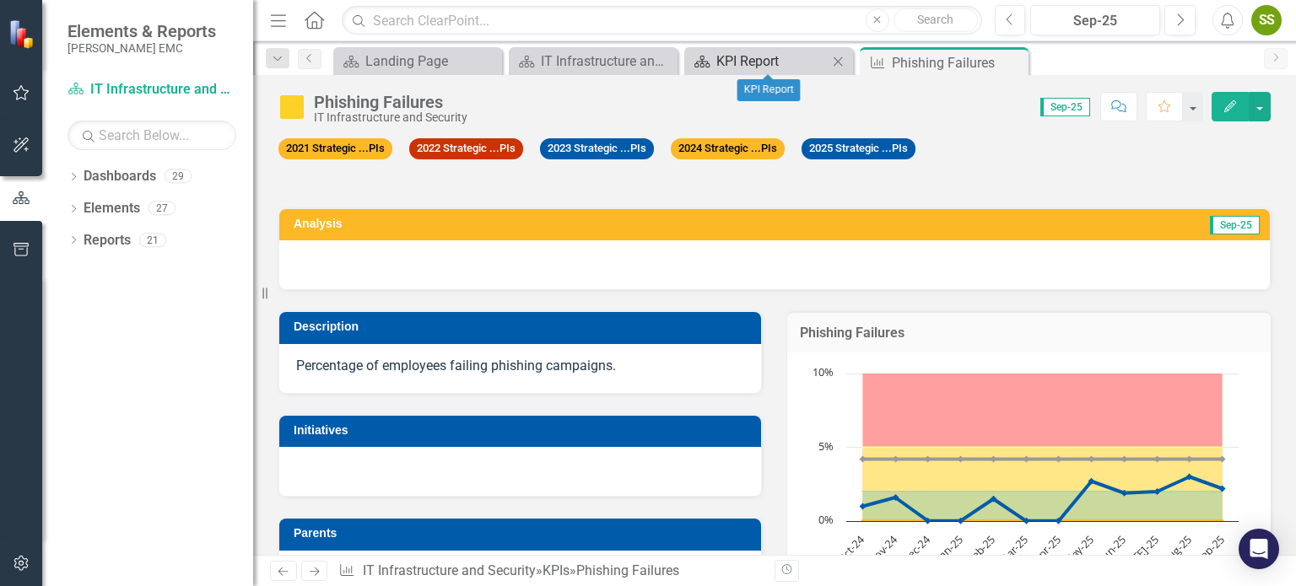  What do you see at coordinates (928, 521) in the screenshot?
I see `path: Dec-24, 0.01. Current.` at bounding box center [928, 521].